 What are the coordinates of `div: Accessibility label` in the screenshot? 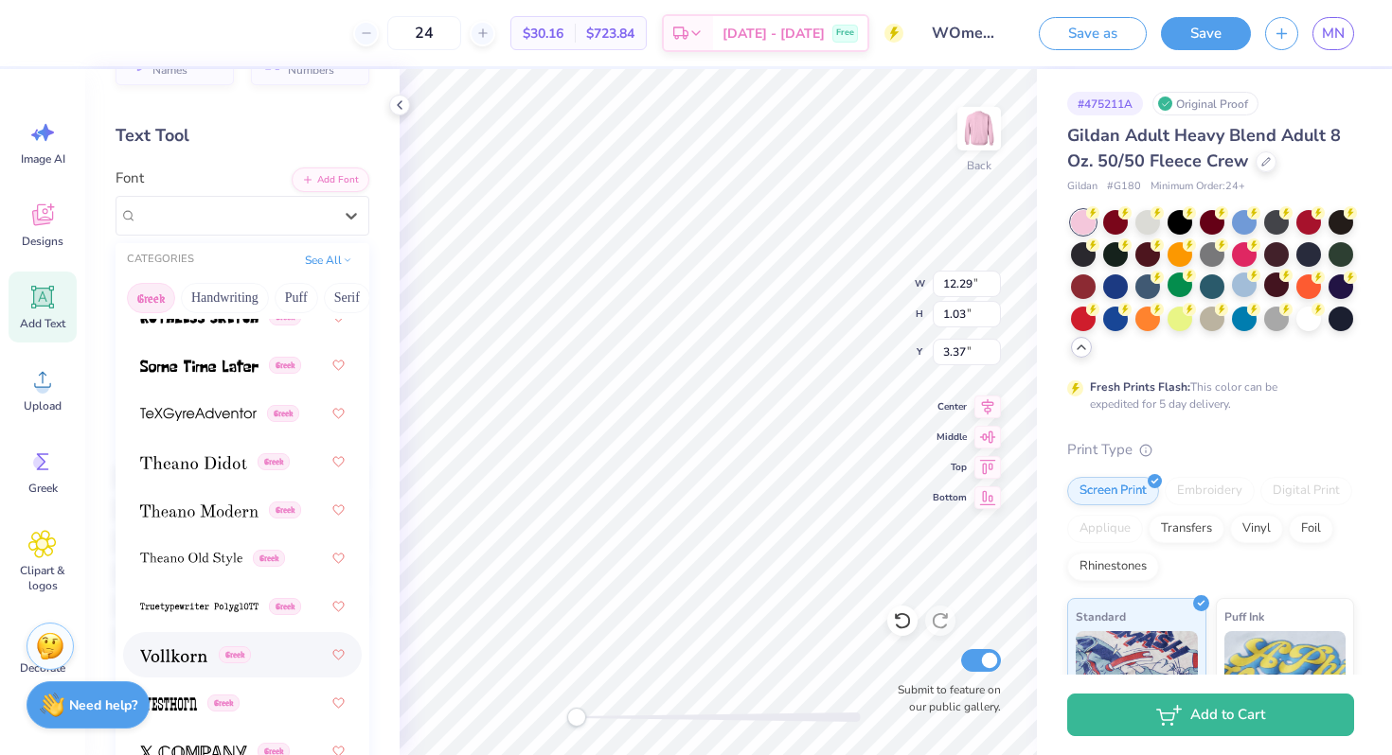 It's located at (577, 718).